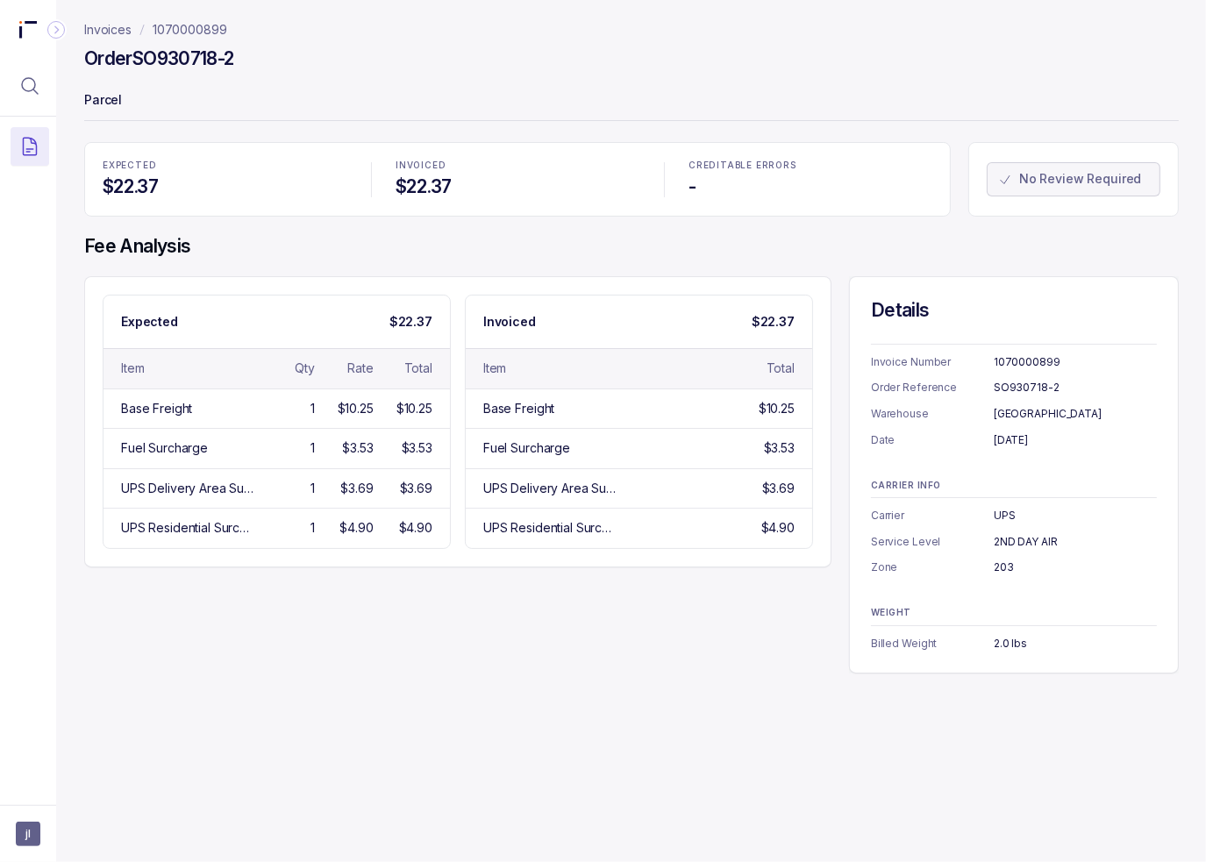 The height and width of the screenshot is (862, 1206). I want to click on div: Qty, so click(304, 368).